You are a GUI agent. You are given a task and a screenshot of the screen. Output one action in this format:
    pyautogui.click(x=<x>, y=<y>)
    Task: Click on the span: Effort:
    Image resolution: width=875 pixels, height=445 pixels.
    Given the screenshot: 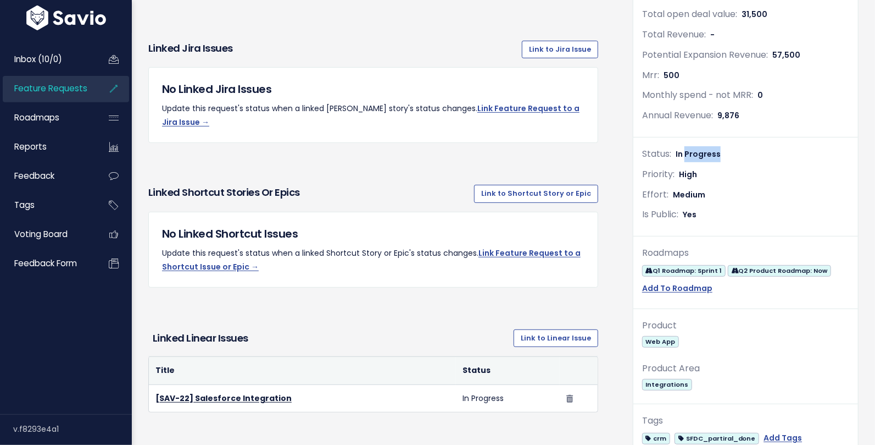 What is the action you would take?
    pyautogui.click(x=656, y=194)
    